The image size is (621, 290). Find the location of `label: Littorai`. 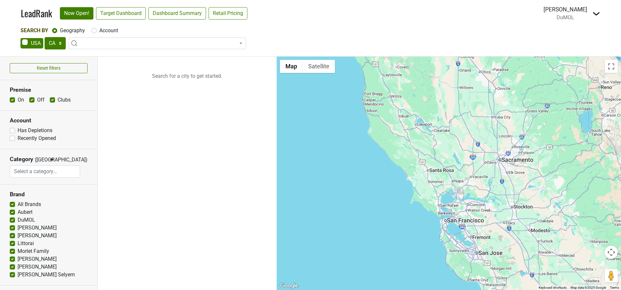

label: Littorai is located at coordinates (26, 243).